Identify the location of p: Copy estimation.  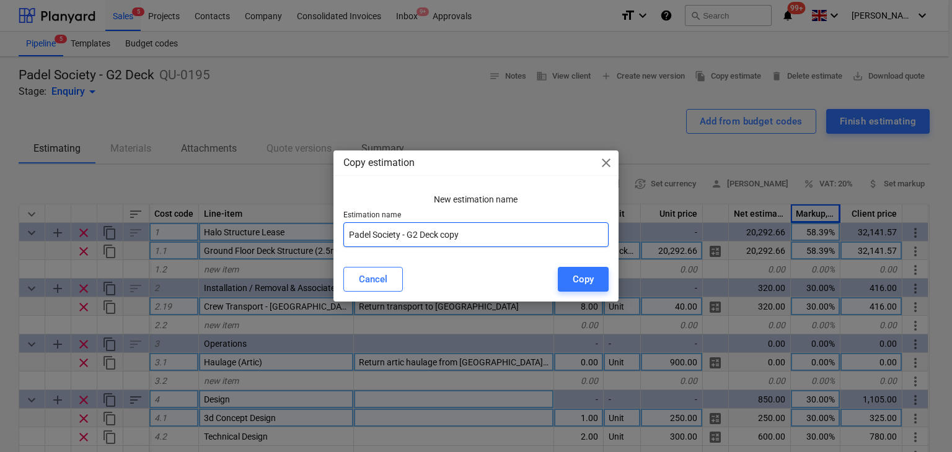
(379, 163).